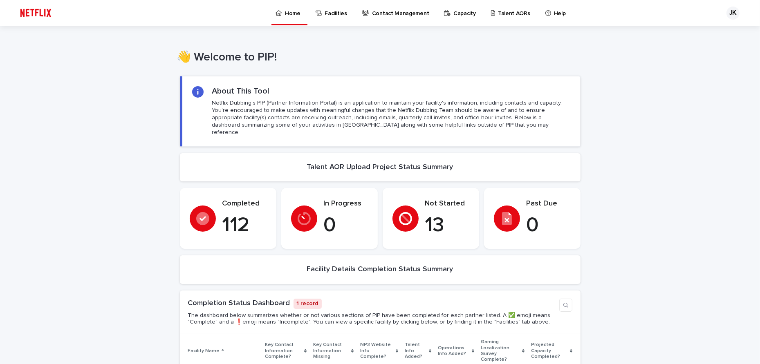  What do you see at coordinates (245, 204) in the screenshot?
I see `p: Completed` at bounding box center [245, 204].